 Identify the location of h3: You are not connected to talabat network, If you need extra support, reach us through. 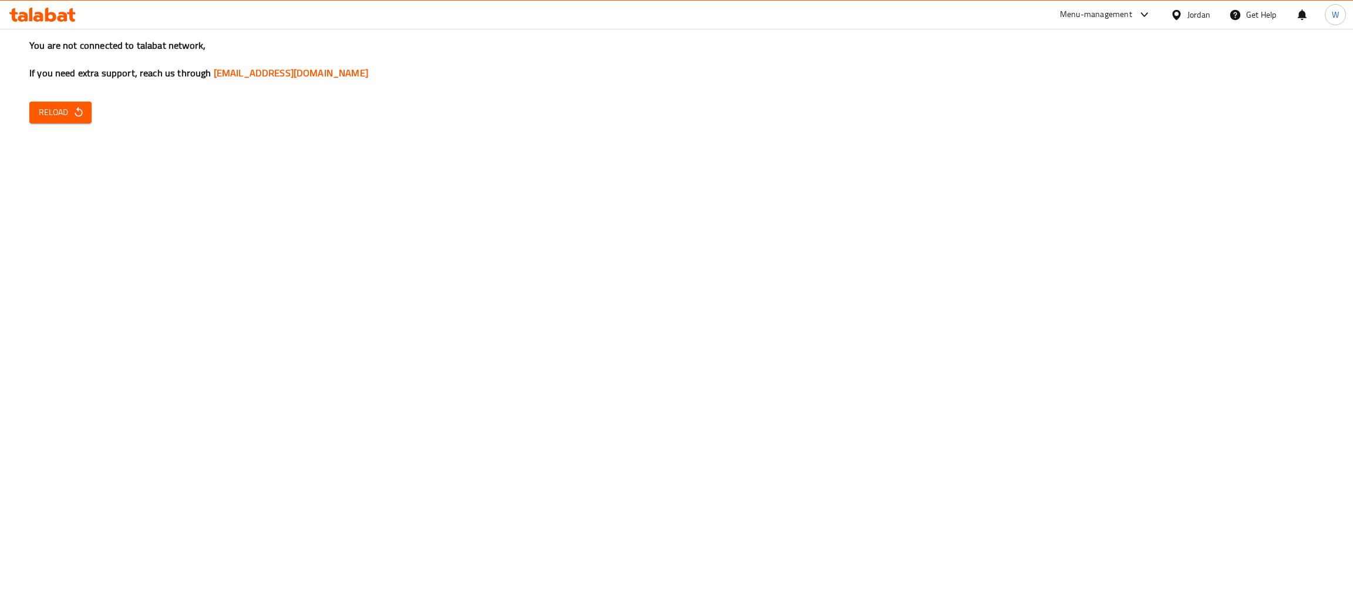
(677, 59).